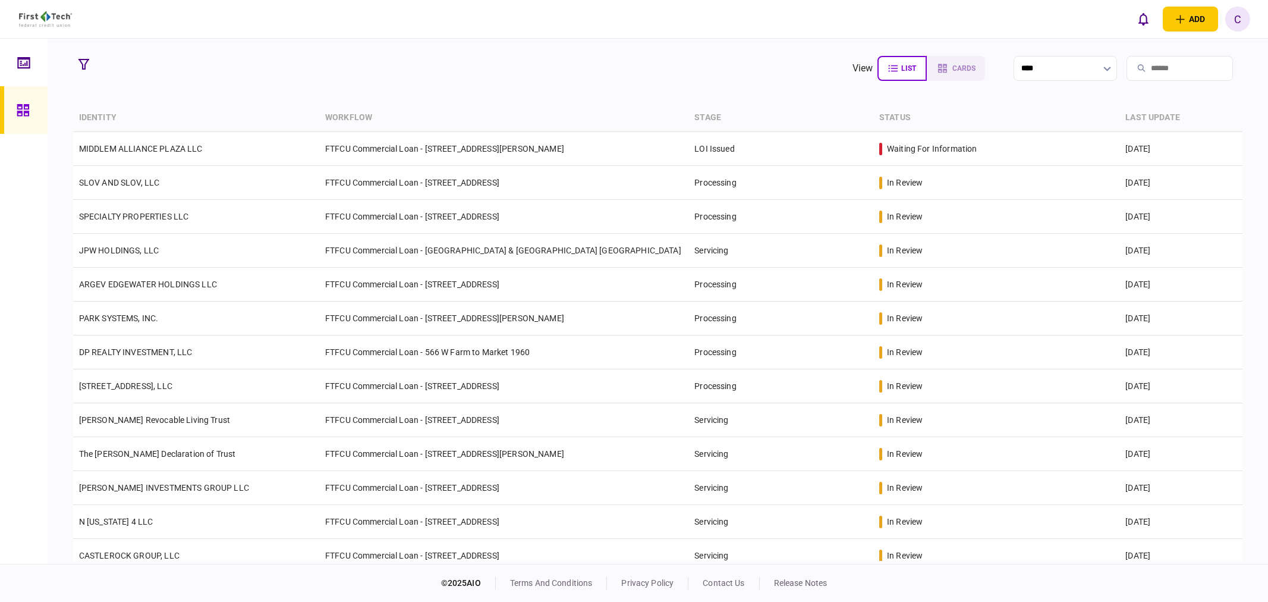 This screenshot has height=602, width=1268. I want to click on th: stage, so click(781, 118).